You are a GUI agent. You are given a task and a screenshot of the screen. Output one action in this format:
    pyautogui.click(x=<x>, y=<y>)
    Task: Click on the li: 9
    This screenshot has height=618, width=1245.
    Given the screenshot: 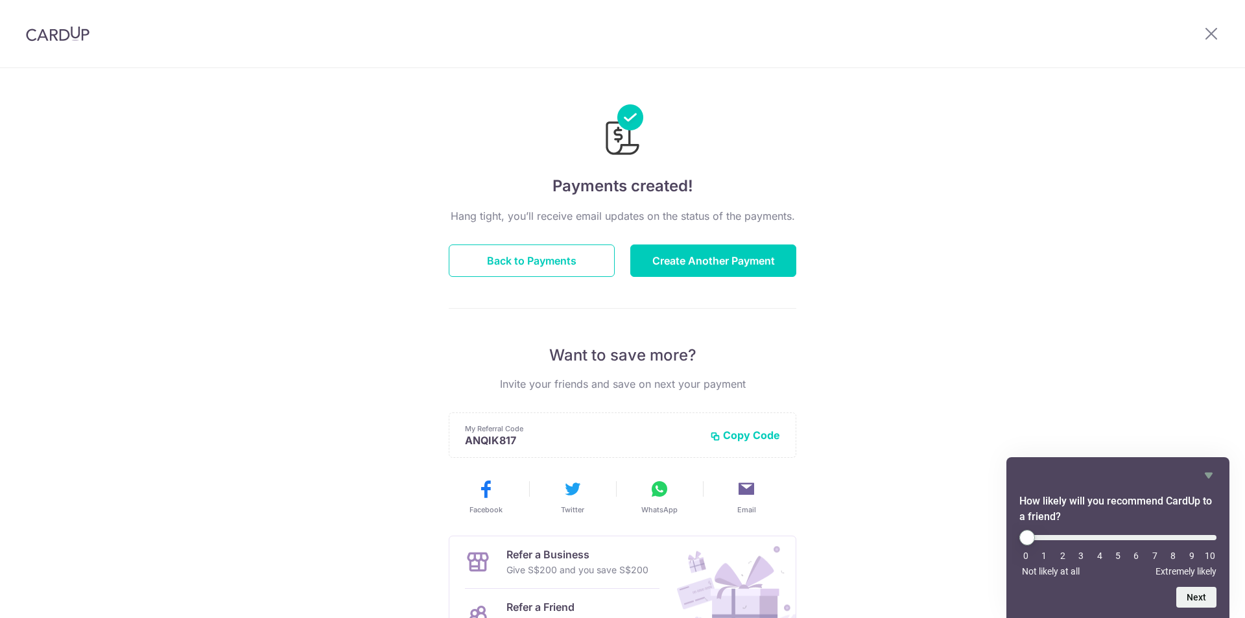 What is the action you would take?
    pyautogui.click(x=1192, y=556)
    